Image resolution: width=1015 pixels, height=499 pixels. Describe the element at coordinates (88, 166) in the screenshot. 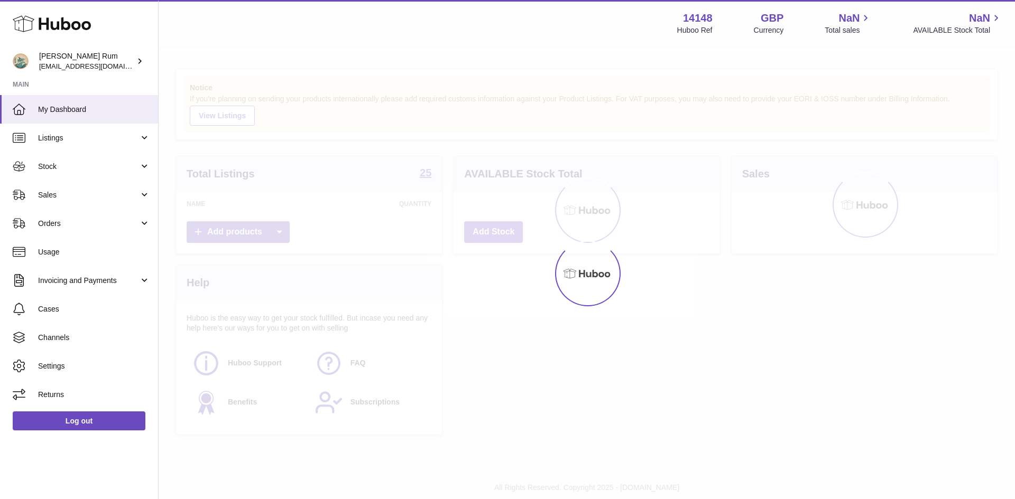

I see `span: Stock` at that location.